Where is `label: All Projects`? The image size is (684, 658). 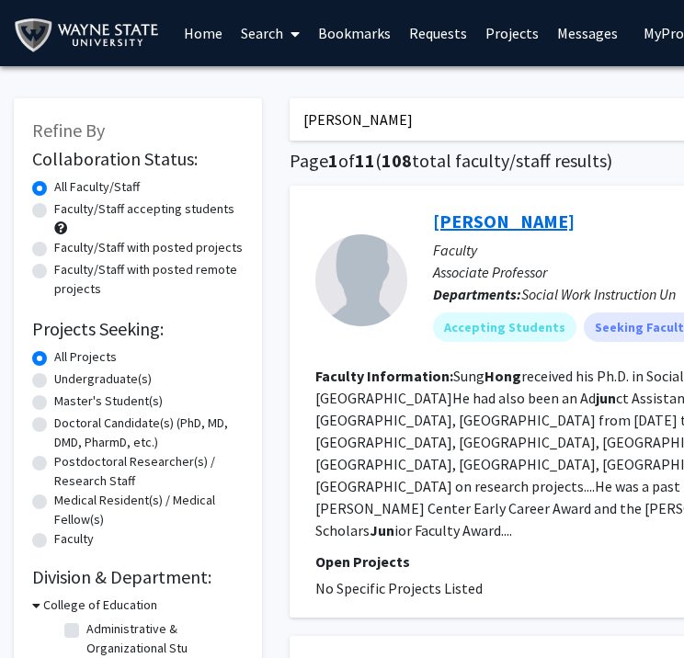 label: All Projects is located at coordinates (85, 357).